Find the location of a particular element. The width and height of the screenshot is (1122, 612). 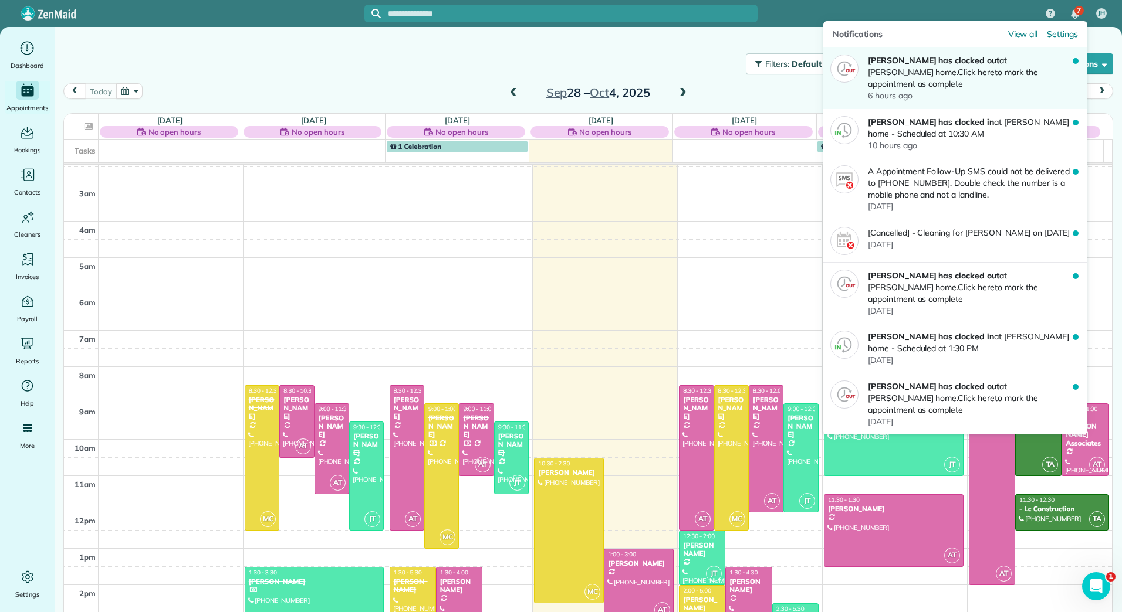

span: 1:30 - 3:30 is located at coordinates (263, 573).